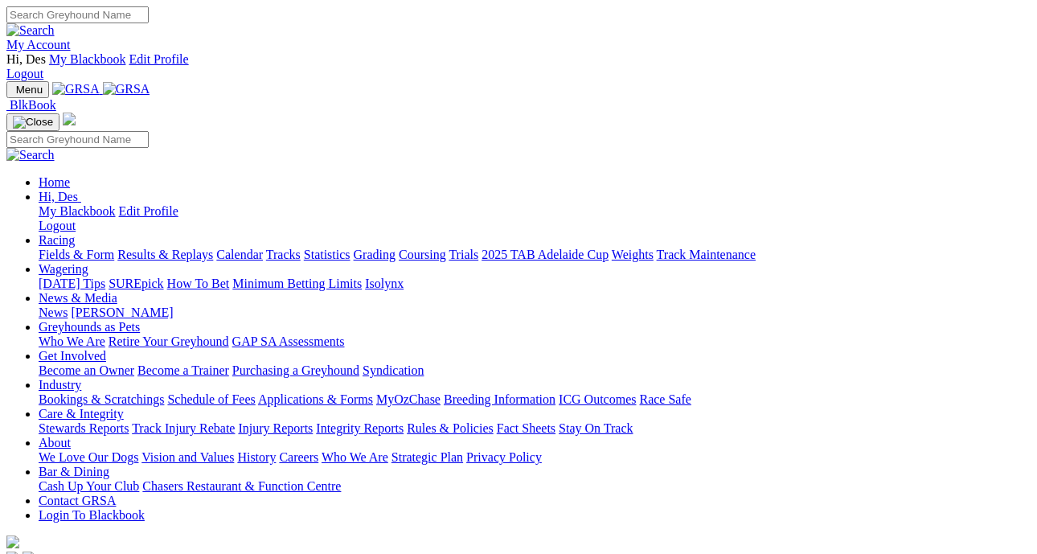  Describe the element at coordinates (84, 428) in the screenshot. I see `a: Stewards Reports` at that location.